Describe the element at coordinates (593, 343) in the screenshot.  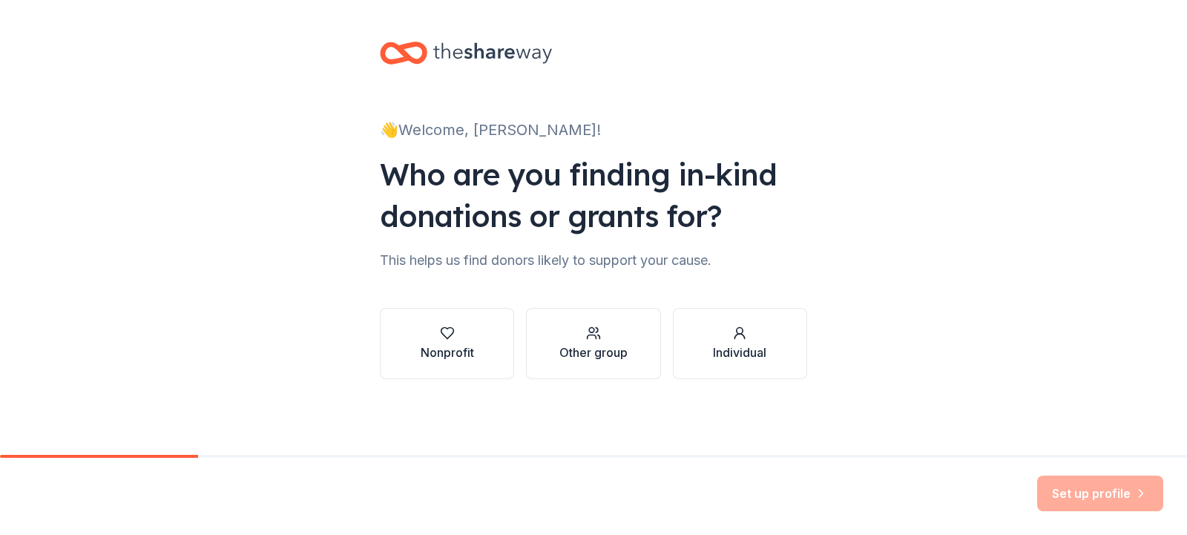
I see `button: Other group` at that location.